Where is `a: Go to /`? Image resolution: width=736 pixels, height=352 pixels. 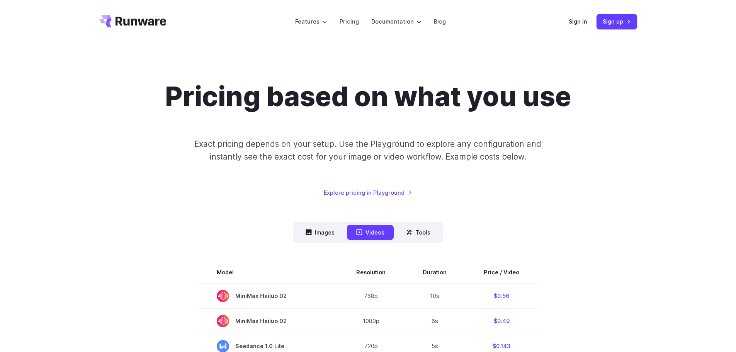
a: Go to / is located at coordinates (133, 21).